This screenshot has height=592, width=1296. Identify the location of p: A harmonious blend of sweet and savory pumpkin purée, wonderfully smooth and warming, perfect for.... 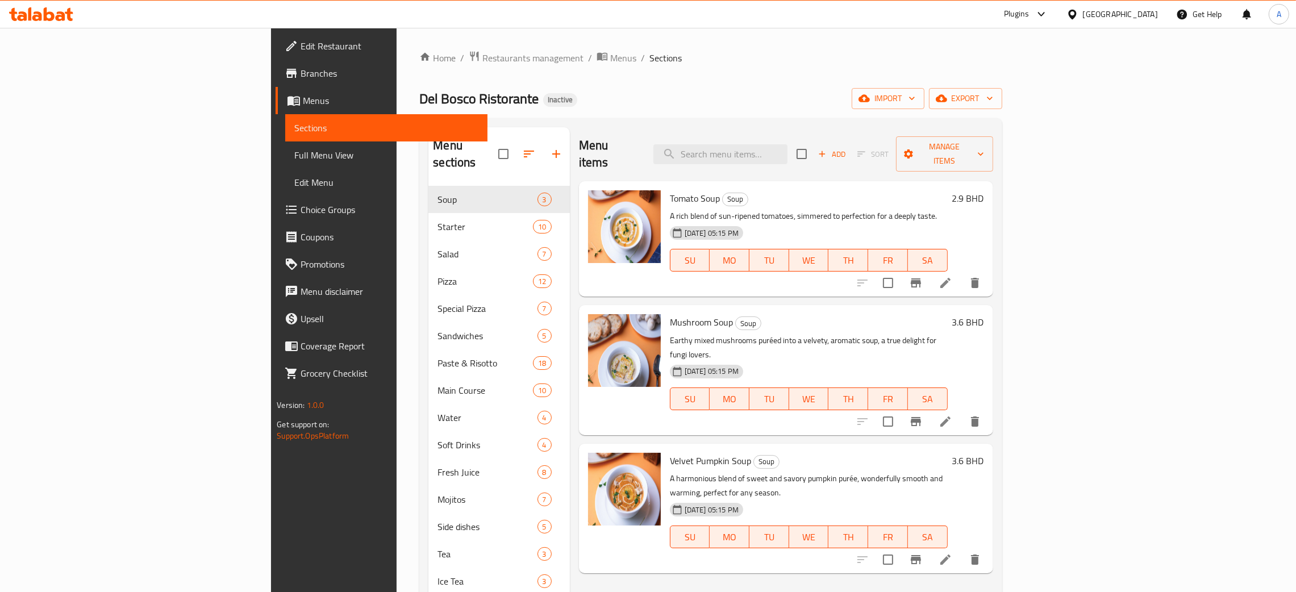
(809, 486).